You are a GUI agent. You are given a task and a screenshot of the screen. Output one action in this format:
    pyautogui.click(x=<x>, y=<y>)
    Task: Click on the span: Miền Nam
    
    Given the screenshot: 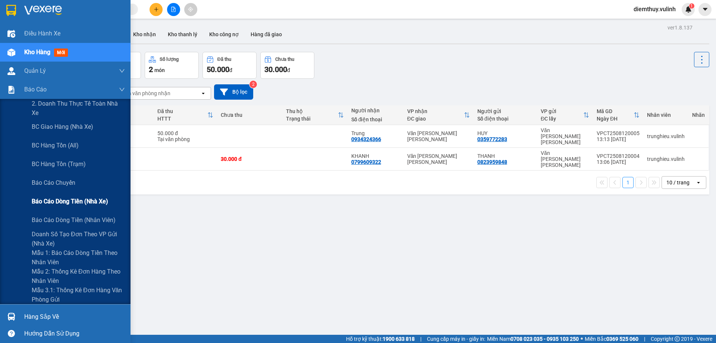 What is the action you would take?
    pyautogui.click(x=533, y=339)
    